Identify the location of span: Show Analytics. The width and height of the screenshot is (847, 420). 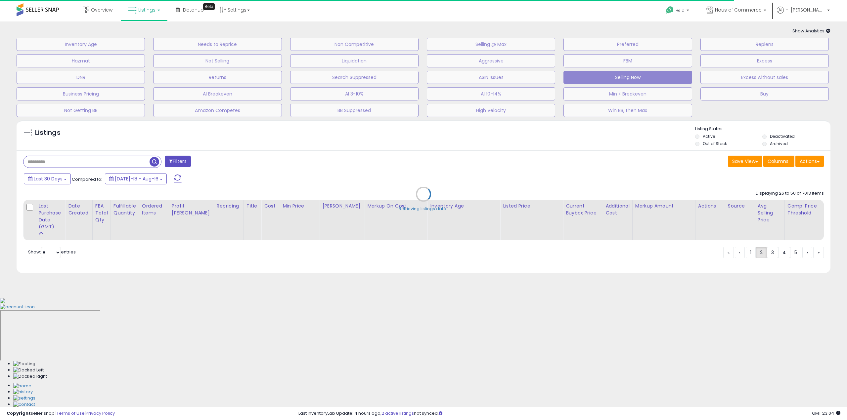
(811, 31).